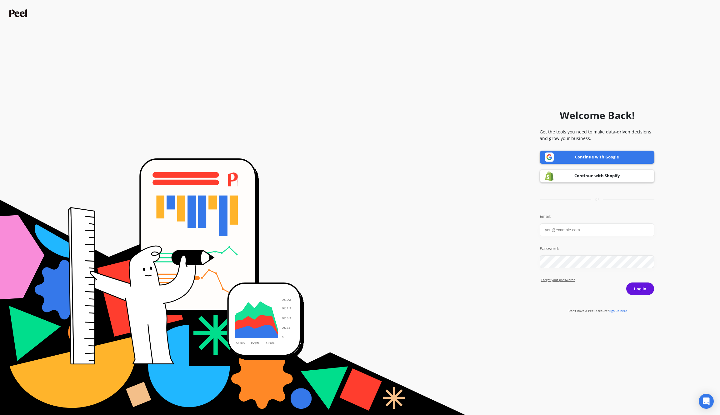 The width and height of the screenshot is (720, 415). I want to click on div: Open Intercom Messenger, so click(706, 401).